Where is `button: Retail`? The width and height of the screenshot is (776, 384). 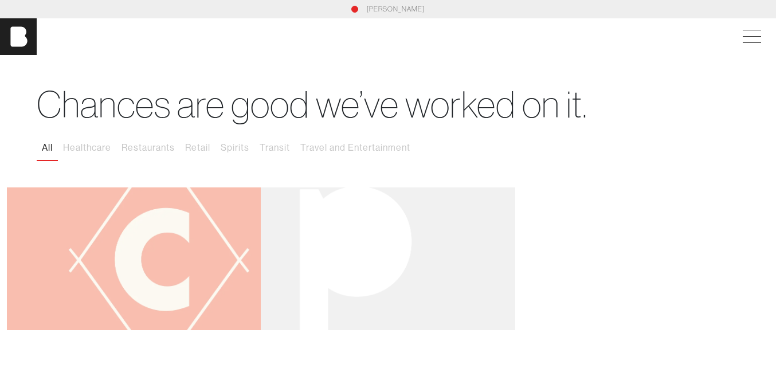 button: Retail is located at coordinates (198, 148).